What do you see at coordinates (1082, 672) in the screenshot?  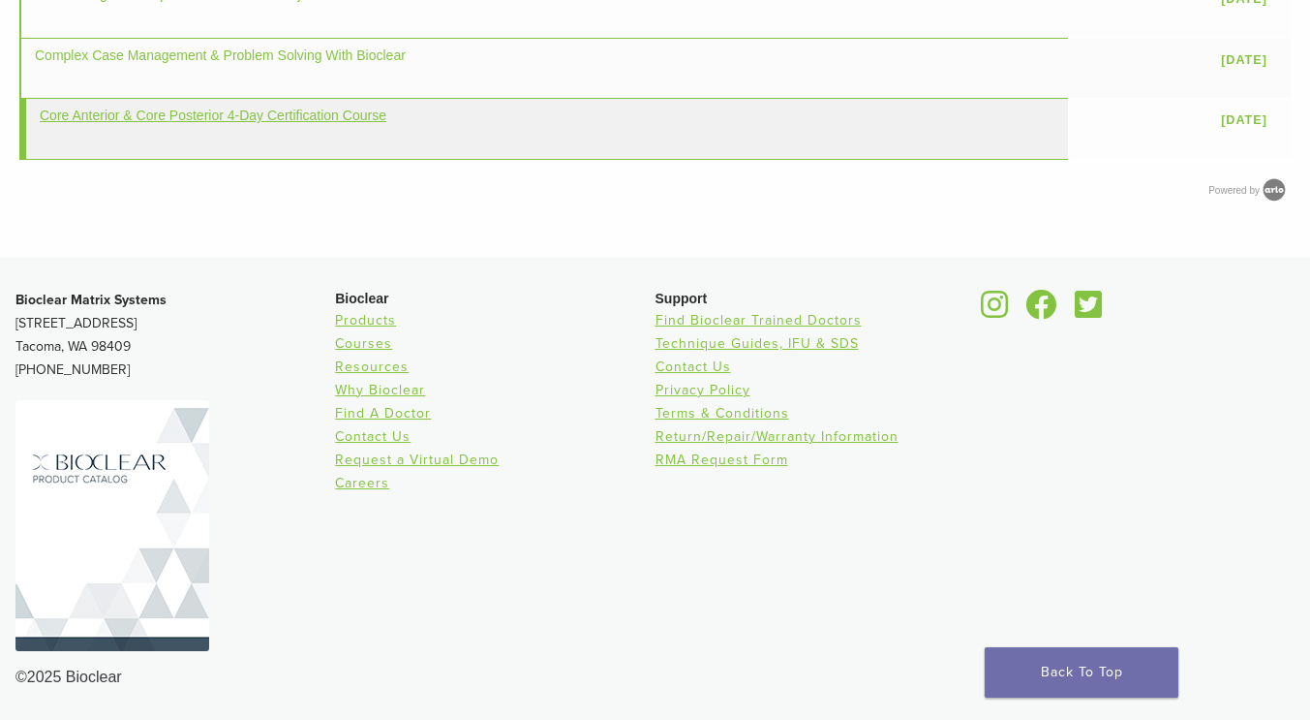 I see `a: Back To Top` at bounding box center [1082, 672].